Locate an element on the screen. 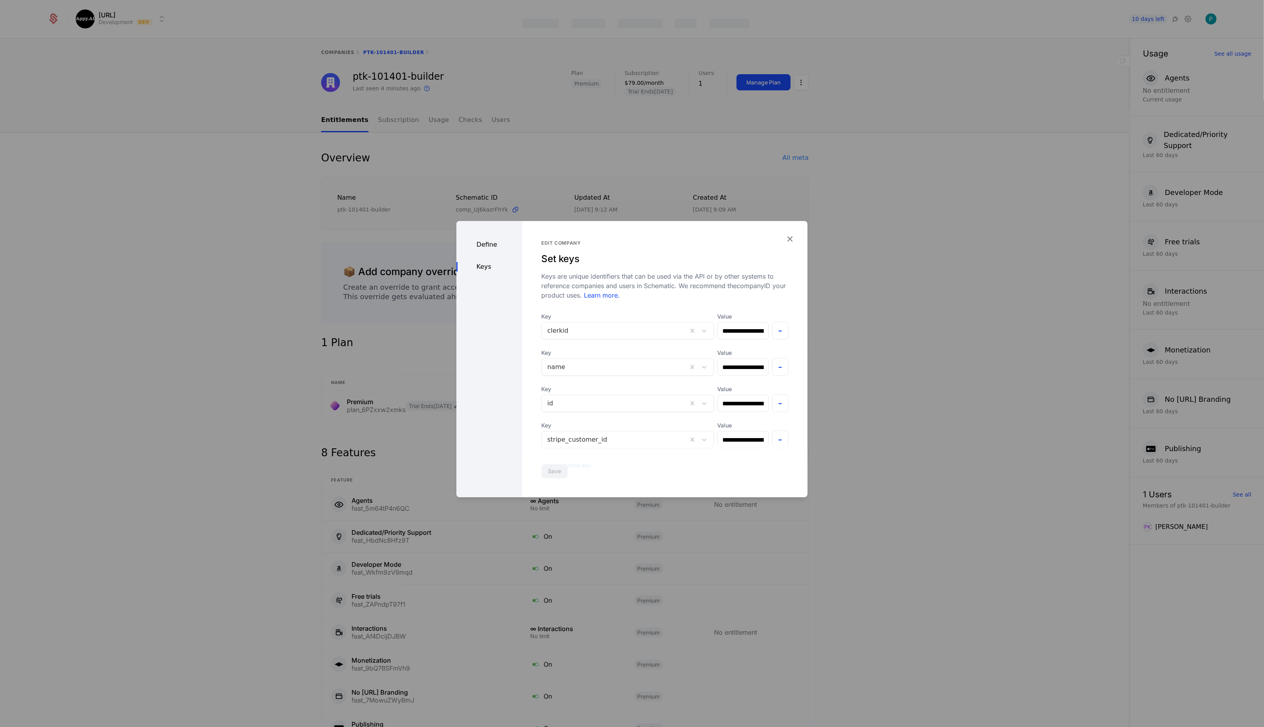 The width and height of the screenshot is (1264, 727). div: Keys are unique identifiers that can be used via the API or by other systems to reference compani... is located at coordinates (665, 286).